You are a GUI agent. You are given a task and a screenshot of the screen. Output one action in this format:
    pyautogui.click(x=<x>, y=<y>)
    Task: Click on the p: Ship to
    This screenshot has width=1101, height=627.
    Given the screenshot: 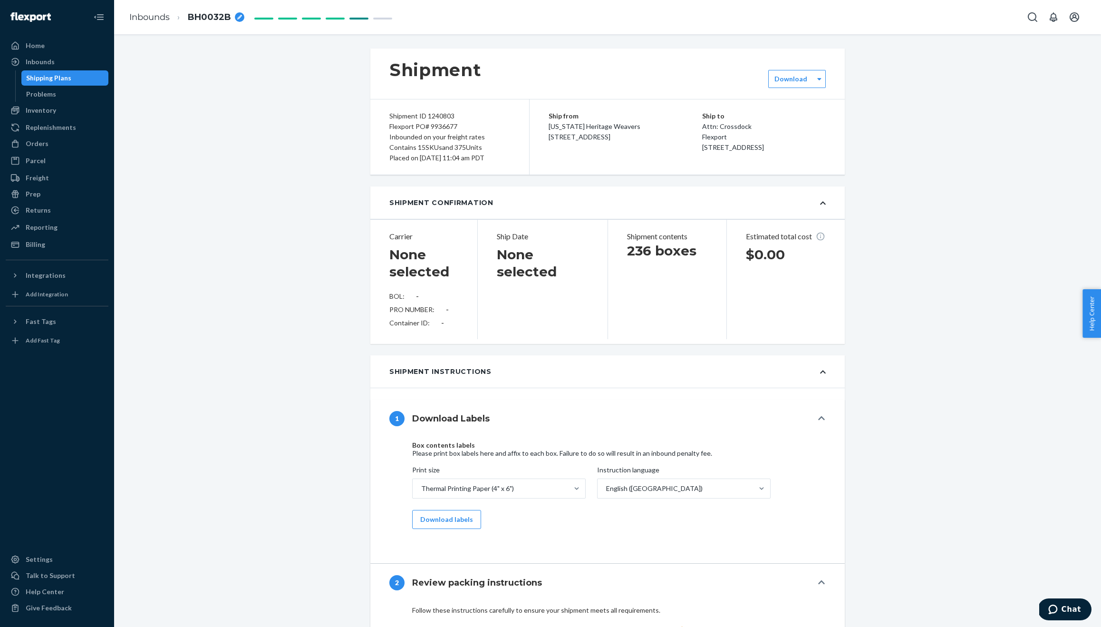 What is the action you would take?
    pyautogui.click(x=764, y=116)
    